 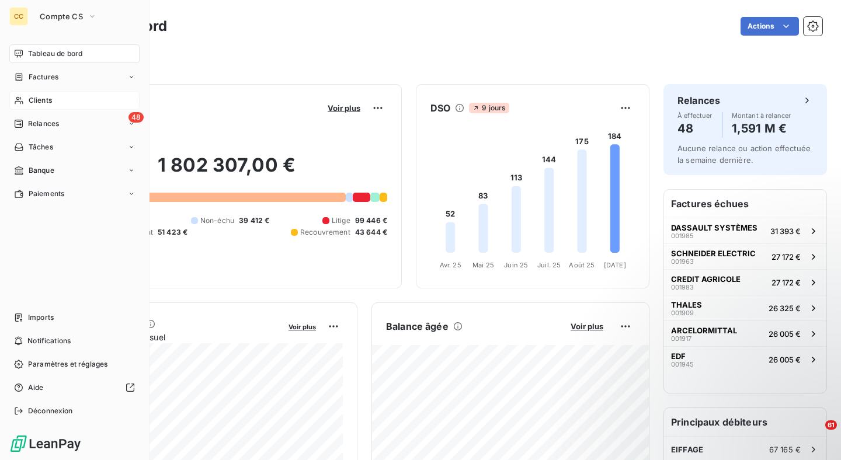 I want to click on h6: Factures échues, so click(x=745, y=204).